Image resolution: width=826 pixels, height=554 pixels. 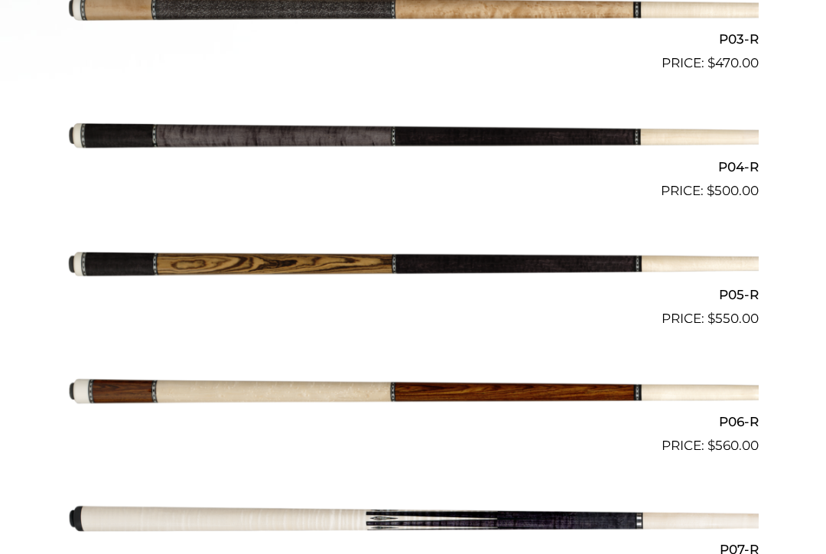 I want to click on bdi: 470.00, so click(x=733, y=63).